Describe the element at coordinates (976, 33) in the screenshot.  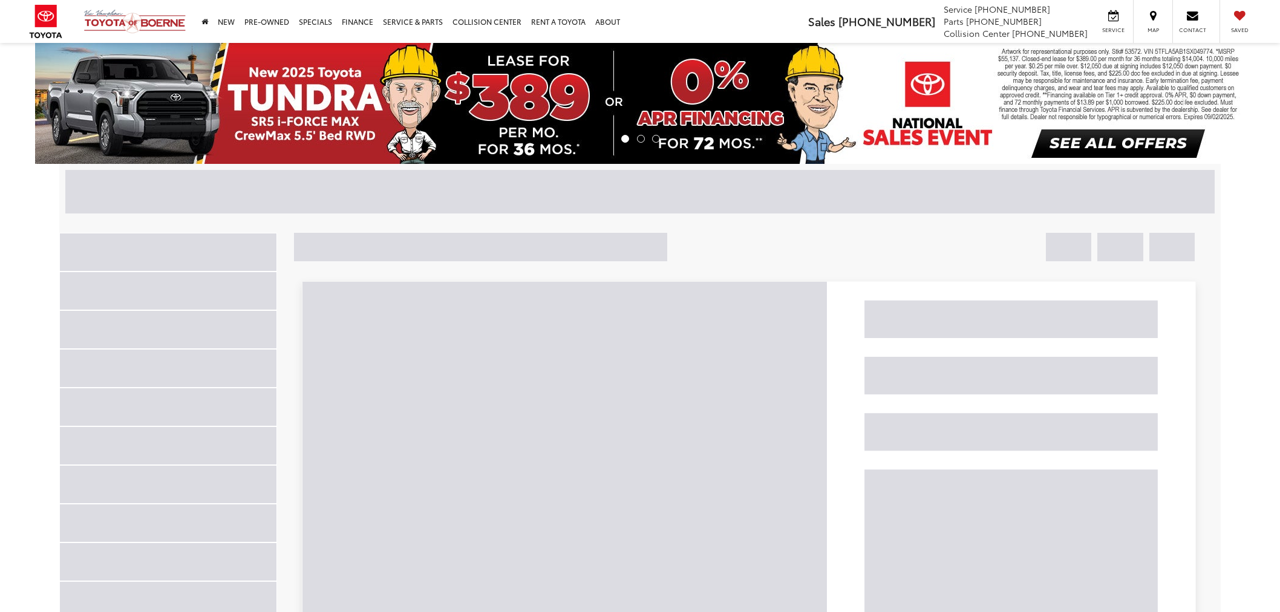
I see `span: Collision Center` at that location.